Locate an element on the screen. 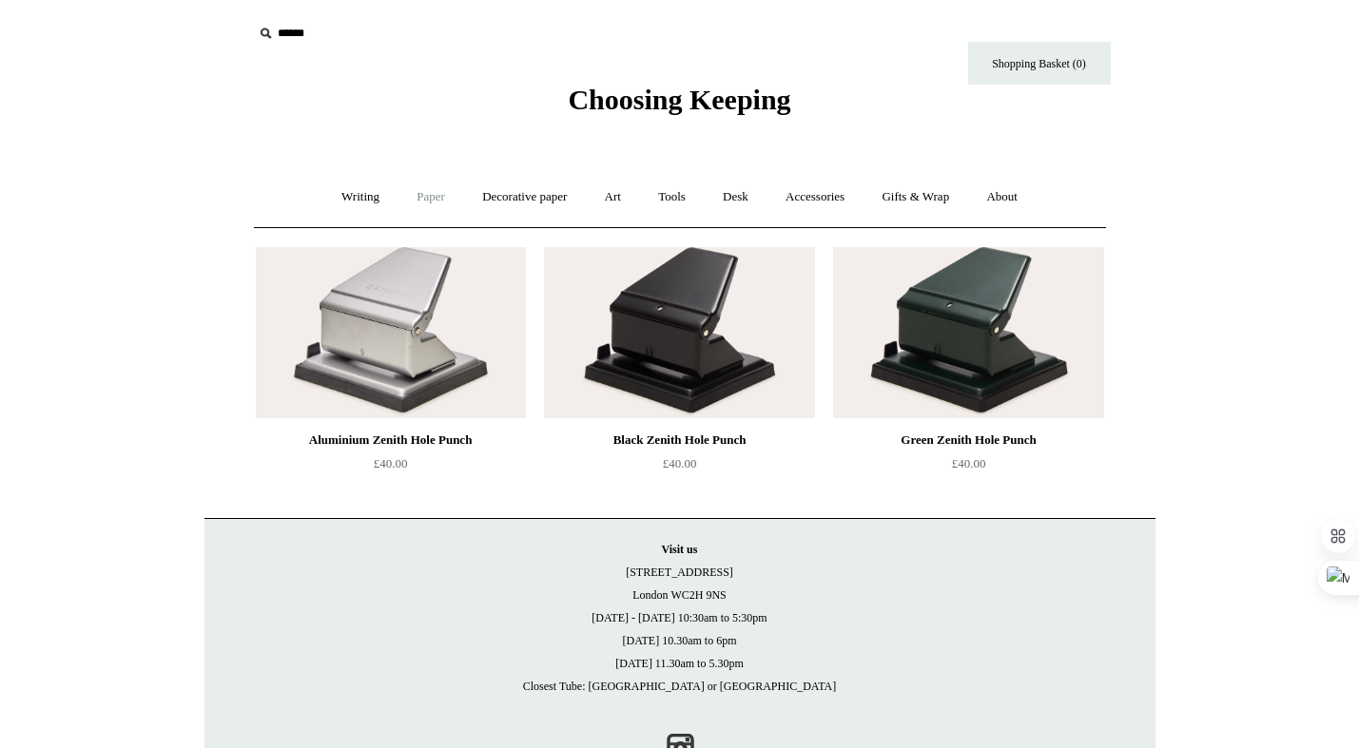 The width and height of the screenshot is (1359, 748). img: Black Zenith Hole Punch is located at coordinates (679, 333).